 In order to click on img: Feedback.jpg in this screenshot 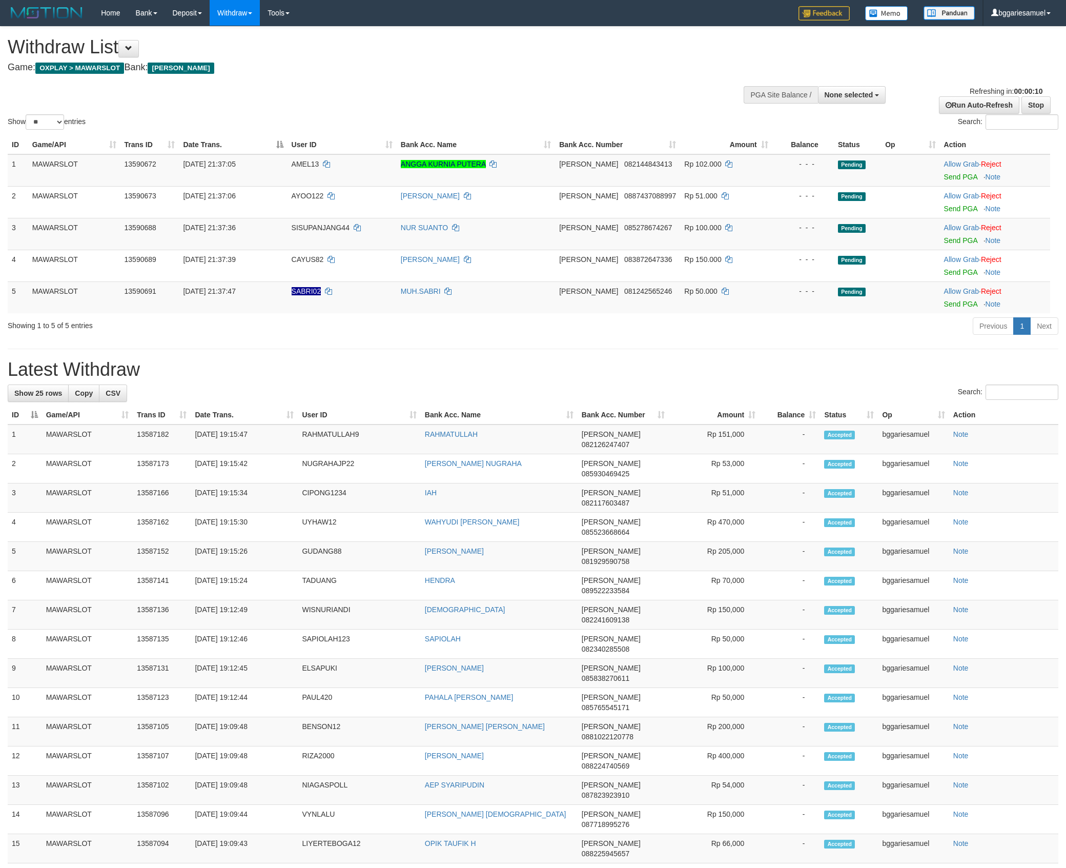, I will do `click(824, 13)`.